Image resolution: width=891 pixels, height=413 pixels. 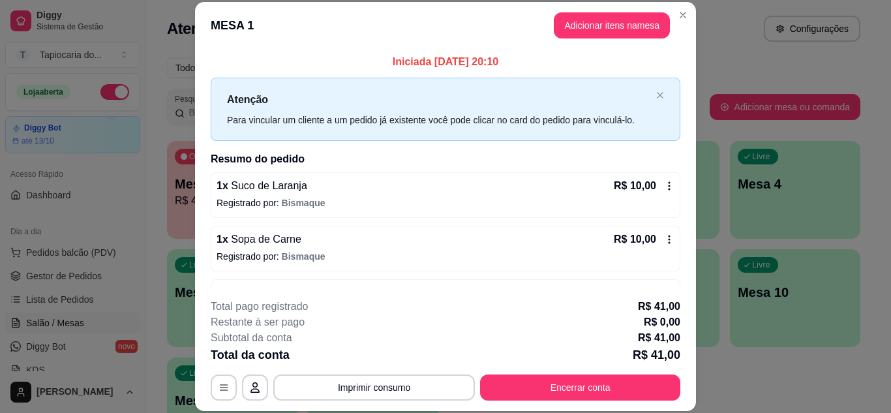 What do you see at coordinates (251, 338) in the screenshot?
I see `p: Subtotal da conta` at bounding box center [251, 338].